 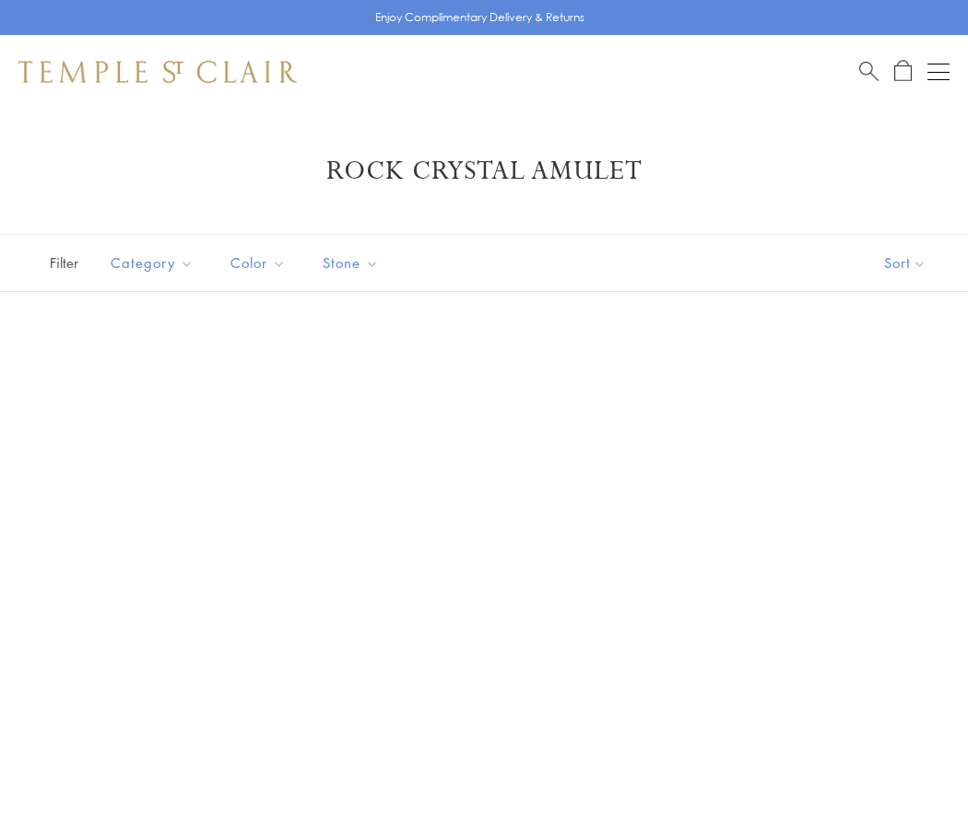 What do you see at coordinates (938, 72) in the screenshot?
I see `button: Open navigation` at bounding box center [938, 72].